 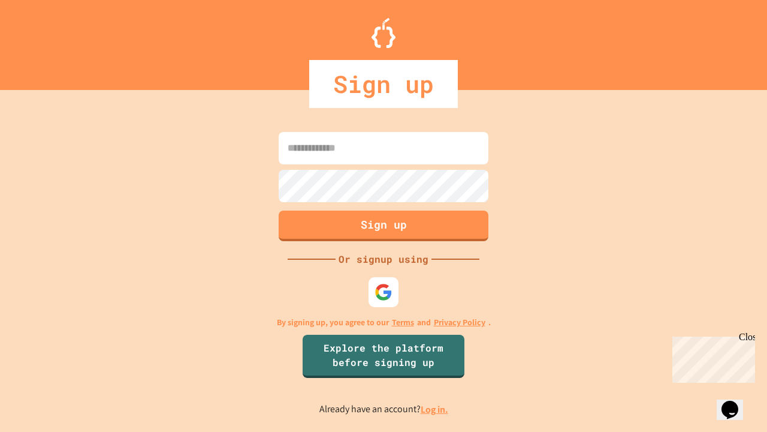 I want to click on p: Already have an account?, so click(x=384, y=409).